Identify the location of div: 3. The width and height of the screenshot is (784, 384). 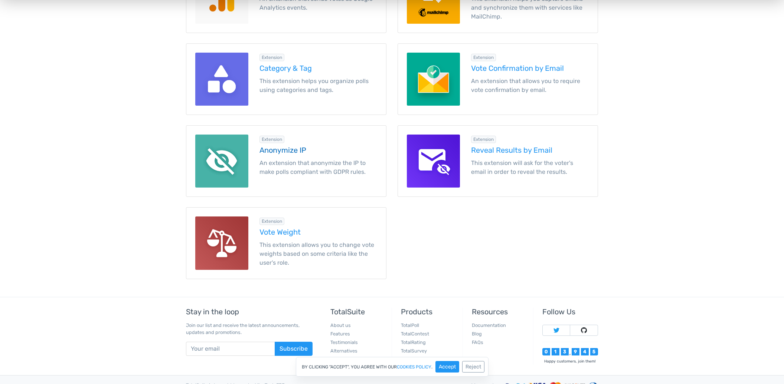
(564, 352).